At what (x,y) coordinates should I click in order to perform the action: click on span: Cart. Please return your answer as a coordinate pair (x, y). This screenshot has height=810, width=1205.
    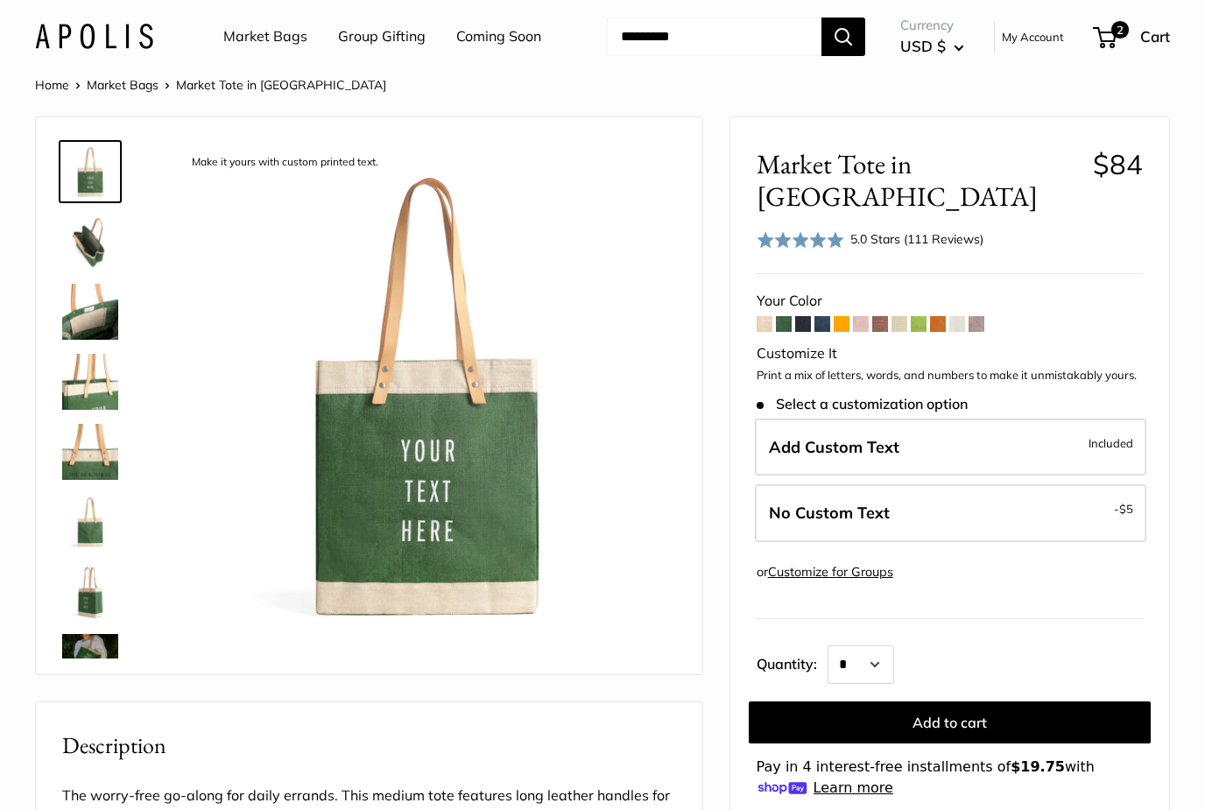
    Looking at the image, I should click on (1155, 36).